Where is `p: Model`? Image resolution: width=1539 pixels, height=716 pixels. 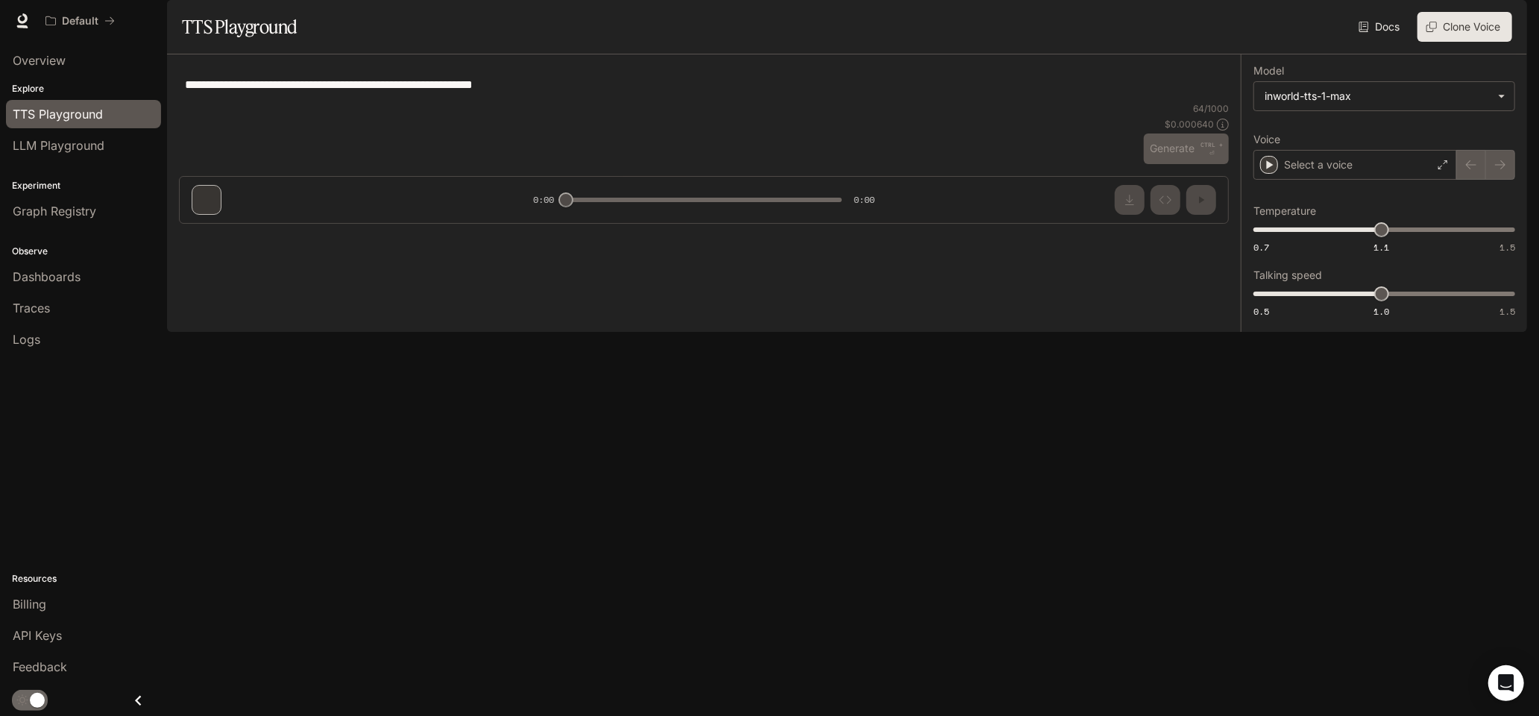 p: Model is located at coordinates (1268, 71).